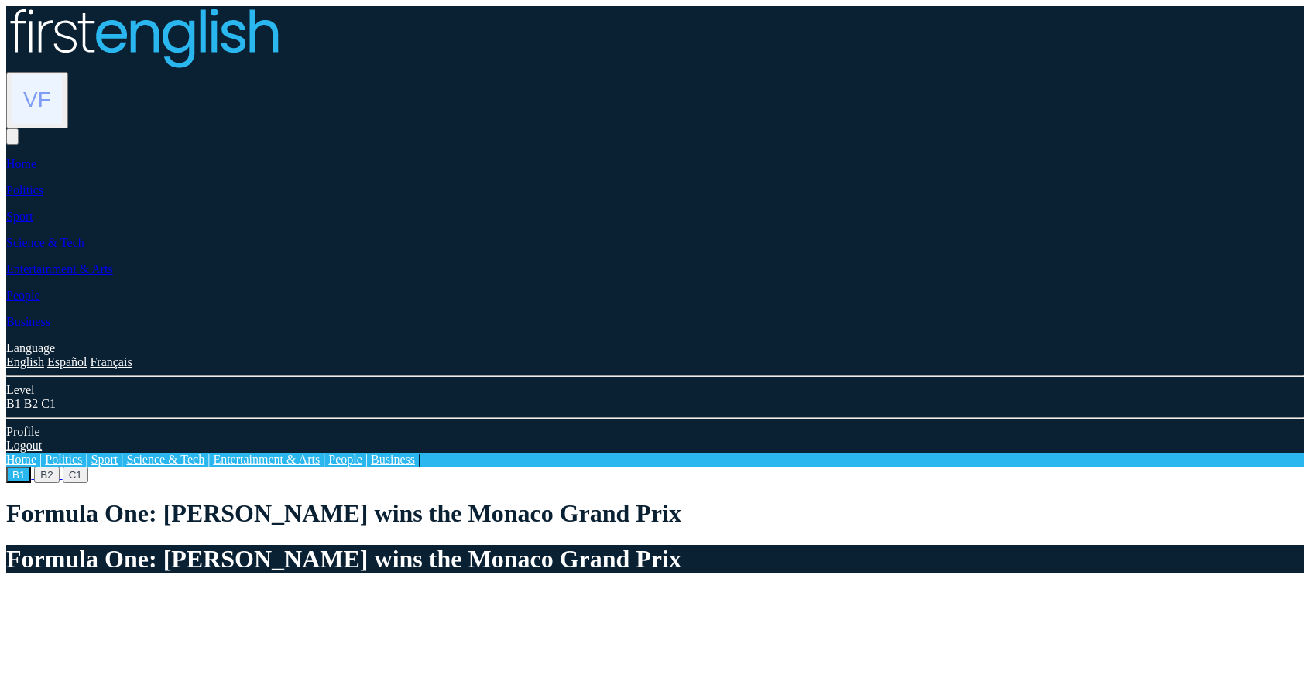  Describe the element at coordinates (75, 474) in the screenshot. I see `button: C1` at that location.